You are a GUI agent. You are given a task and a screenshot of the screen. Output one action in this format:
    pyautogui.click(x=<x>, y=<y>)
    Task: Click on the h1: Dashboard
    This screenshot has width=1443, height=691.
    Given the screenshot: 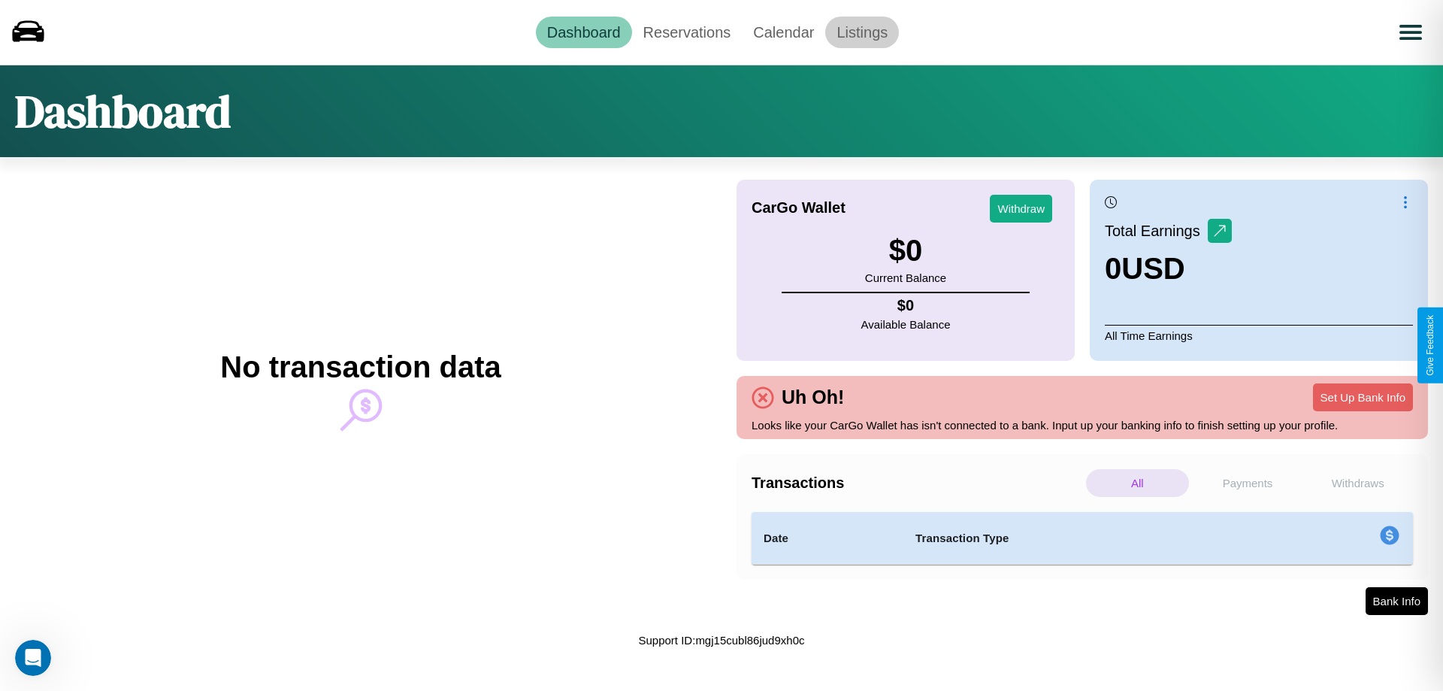 What is the action you would take?
    pyautogui.click(x=123, y=111)
    